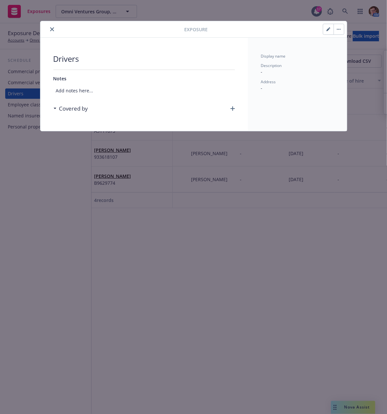 The width and height of the screenshot is (387, 414). What do you see at coordinates (144, 90) in the screenshot?
I see `span: Add notes here...` at bounding box center [144, 90].